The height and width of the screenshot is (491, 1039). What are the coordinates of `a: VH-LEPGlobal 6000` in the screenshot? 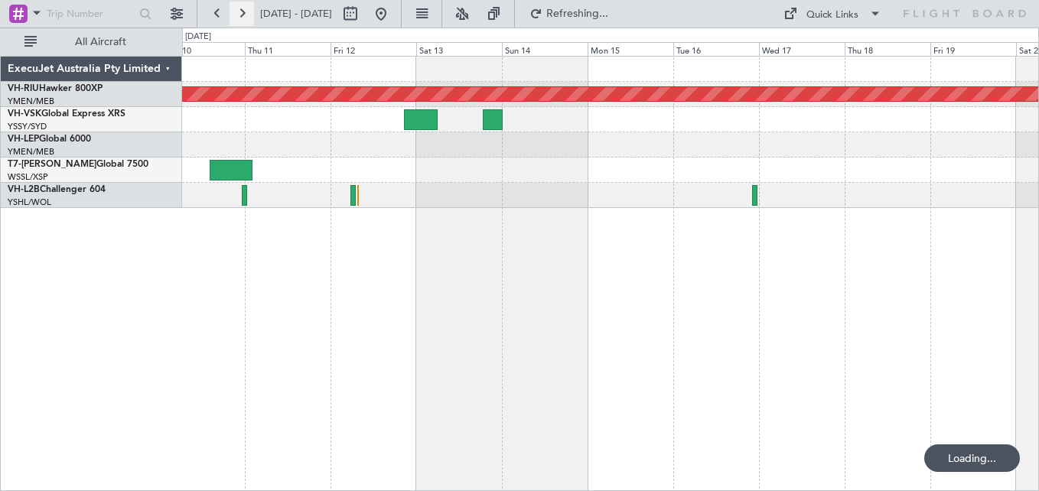 It's located at (49, 139).